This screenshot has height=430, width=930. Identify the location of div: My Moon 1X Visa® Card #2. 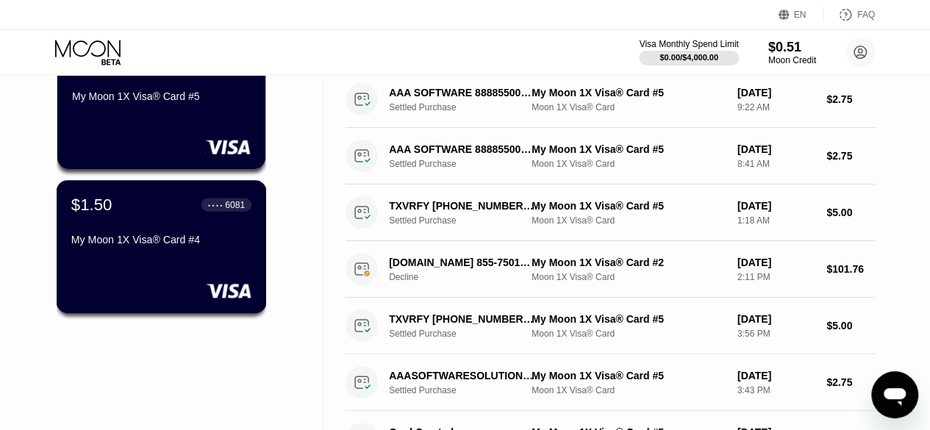
(629, 263).